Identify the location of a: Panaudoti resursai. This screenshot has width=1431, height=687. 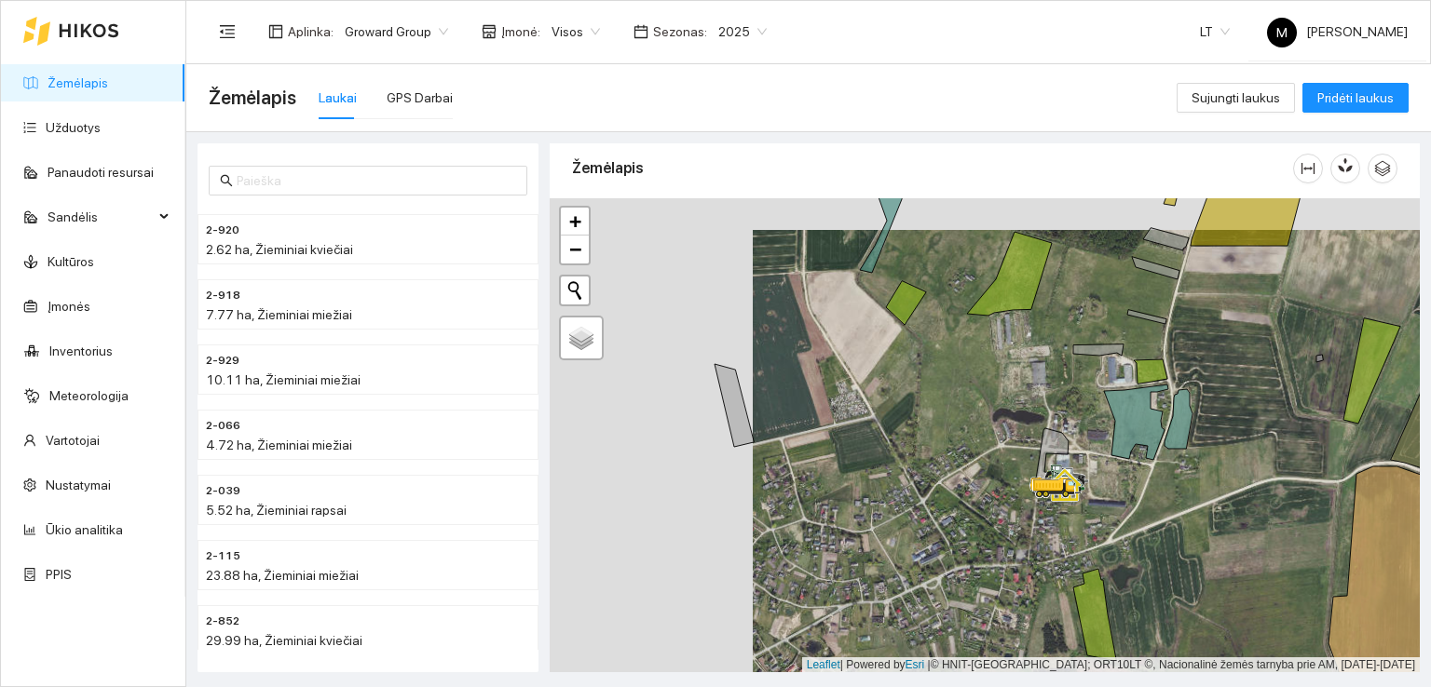
(101, 172).